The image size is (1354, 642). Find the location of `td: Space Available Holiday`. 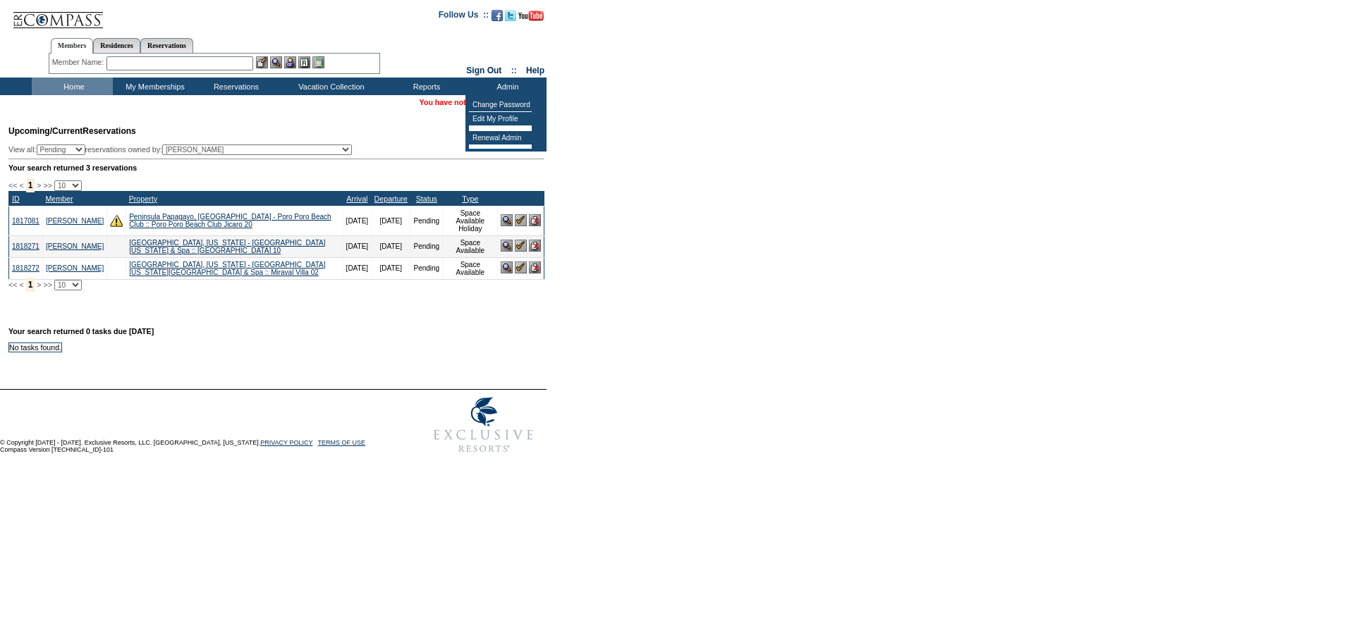

td: Space Available Holiday is located at coordinates (470, 221).